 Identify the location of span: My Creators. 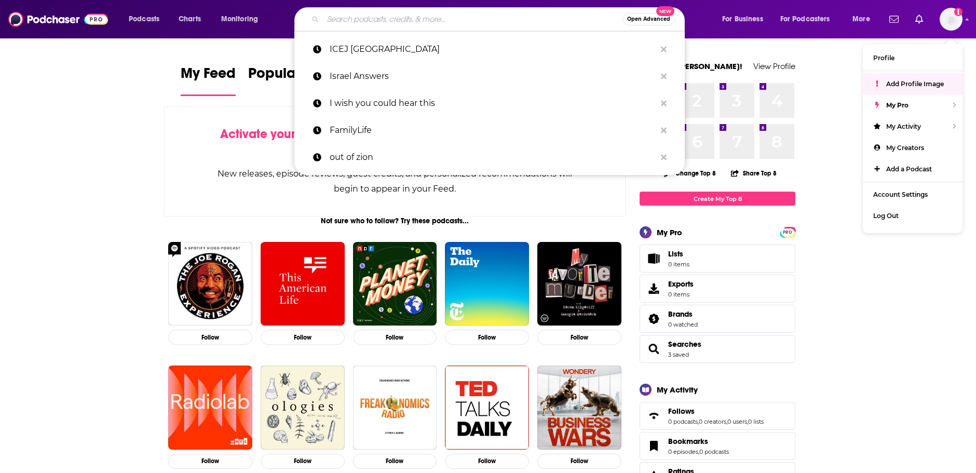
(905, 147).